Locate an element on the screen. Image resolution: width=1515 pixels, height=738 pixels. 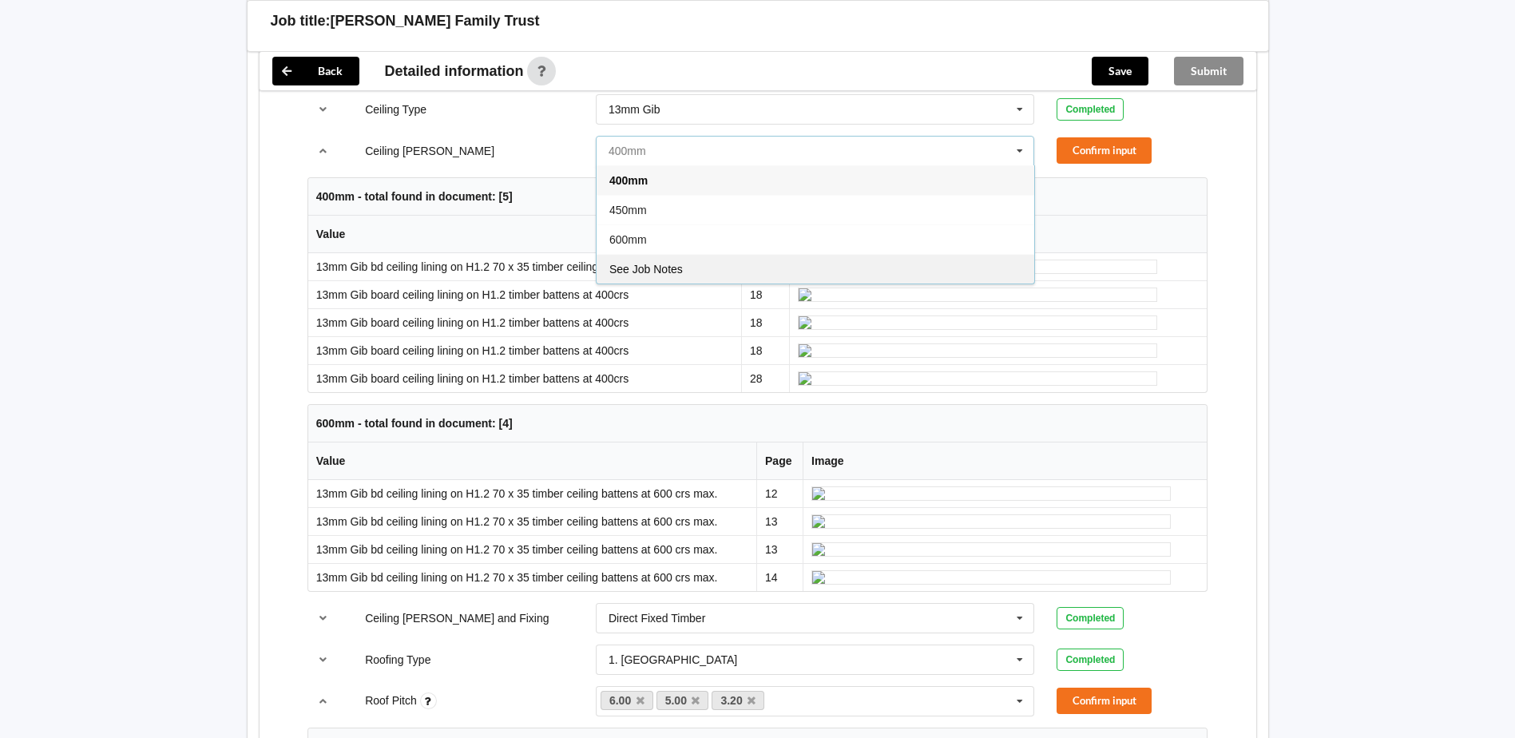
th: 600mm - total found in document: [4] is located at coordinates (757, 423).